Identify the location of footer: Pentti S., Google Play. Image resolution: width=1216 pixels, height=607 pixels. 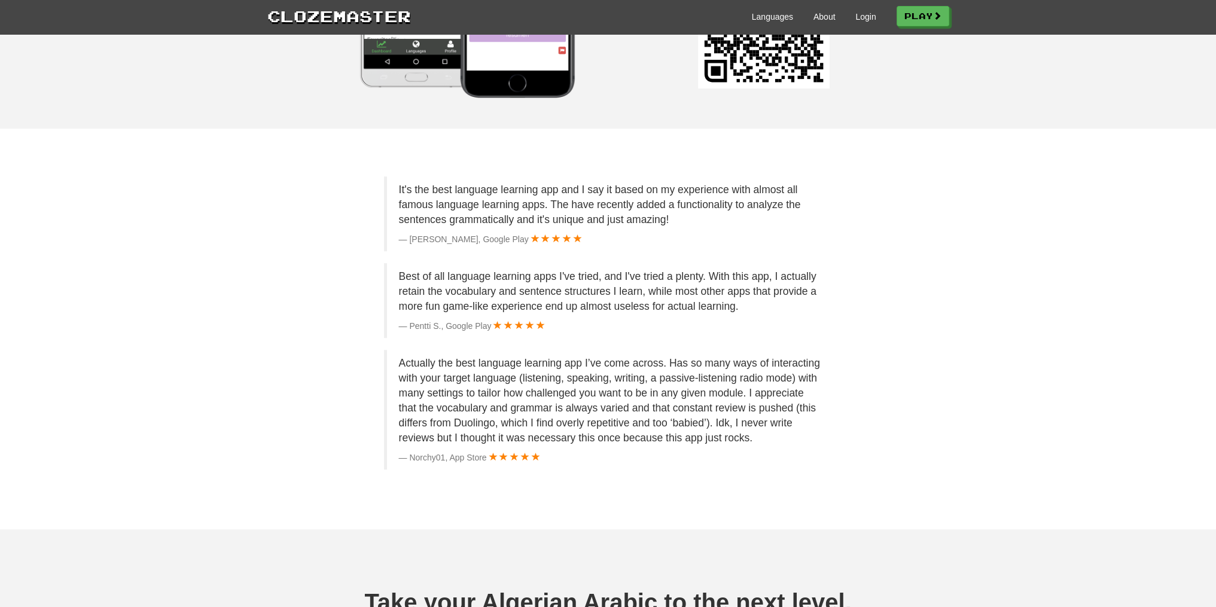
(610, 326).